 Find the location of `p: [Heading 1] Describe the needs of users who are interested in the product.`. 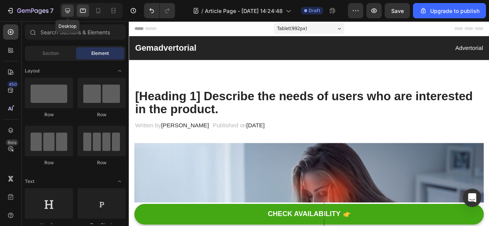

p: [Heading 1] Describe the needs of users who are interested in the product. is located at coordinates (189, 86).